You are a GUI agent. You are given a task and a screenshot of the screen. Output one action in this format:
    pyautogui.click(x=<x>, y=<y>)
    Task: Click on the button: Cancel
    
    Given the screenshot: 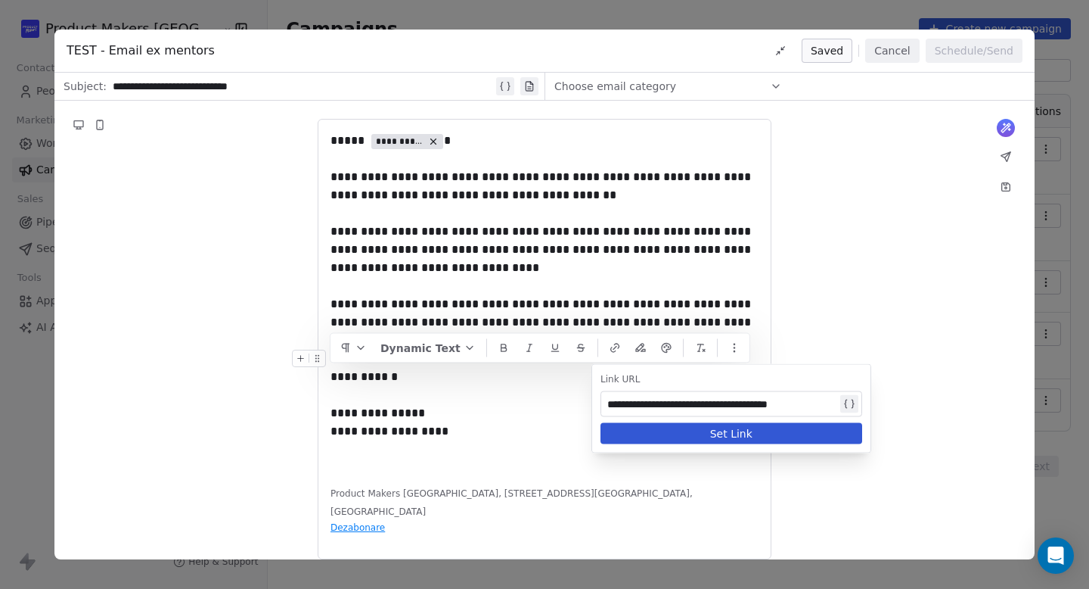 What is the action you would take?
    pyautogui.click(x=892, y=51)
    